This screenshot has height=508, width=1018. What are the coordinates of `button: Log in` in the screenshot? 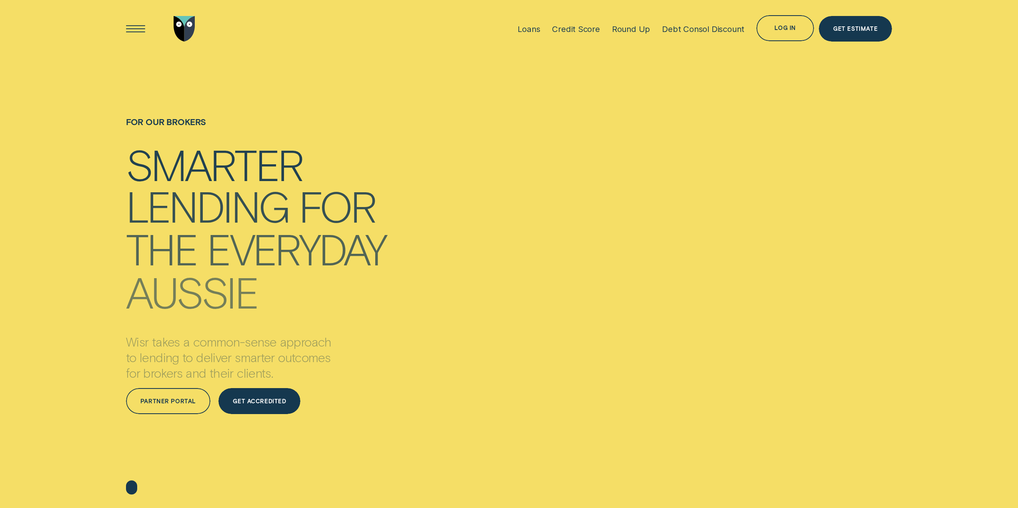 It's located at (785, 28).